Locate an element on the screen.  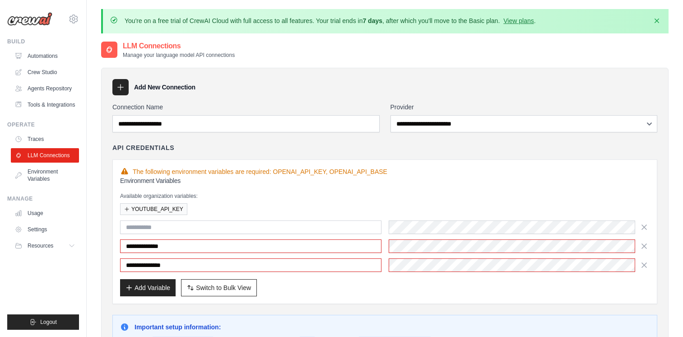
button: YOUTUBE_API_KEY is located at coordinates (153, 209).